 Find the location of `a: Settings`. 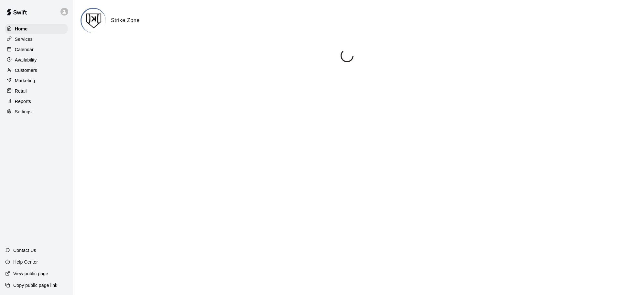

a: Settings is located at coordinates (36, 112).